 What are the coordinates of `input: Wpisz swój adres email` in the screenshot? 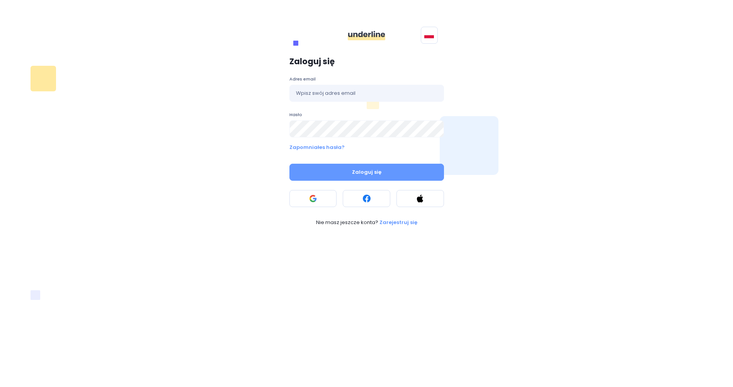 It's located at (367, 93).